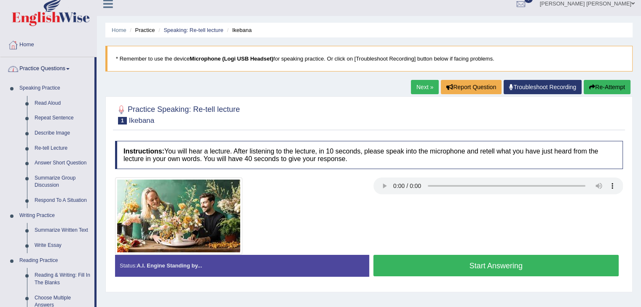 The width and height of the screenshot is (641, 307). Describe the element at coordinates (242, 266) in the screenshot. I see `div: Status:` at that location.